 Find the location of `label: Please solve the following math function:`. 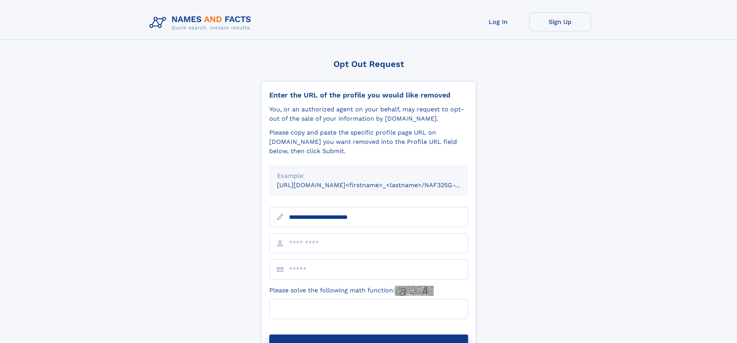

label: Please solve the following math function: is located at coordinates (351, 291).